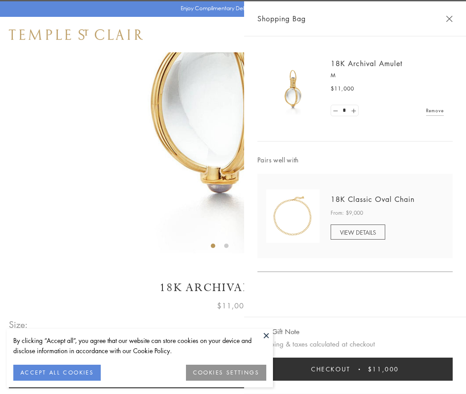 The height and width of the screenshot is (394, 466). I want to click on a: Set quantity to 0, so click(336, 111).